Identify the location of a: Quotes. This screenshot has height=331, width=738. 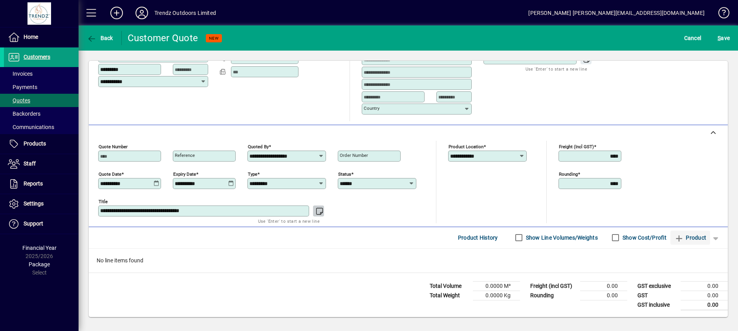
(41, 101).